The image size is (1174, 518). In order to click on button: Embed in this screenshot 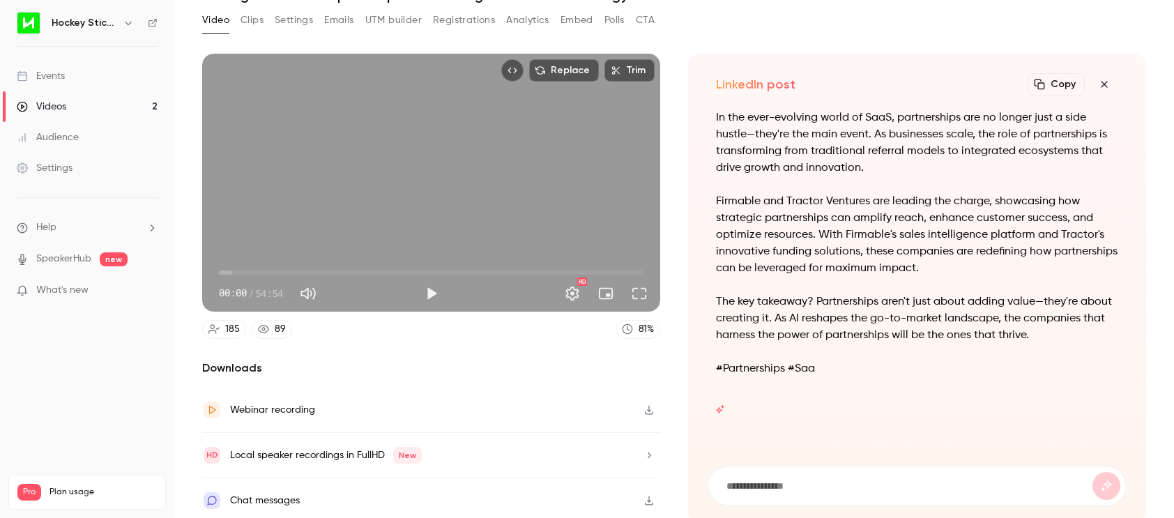, I will do `click(577, 20)`.